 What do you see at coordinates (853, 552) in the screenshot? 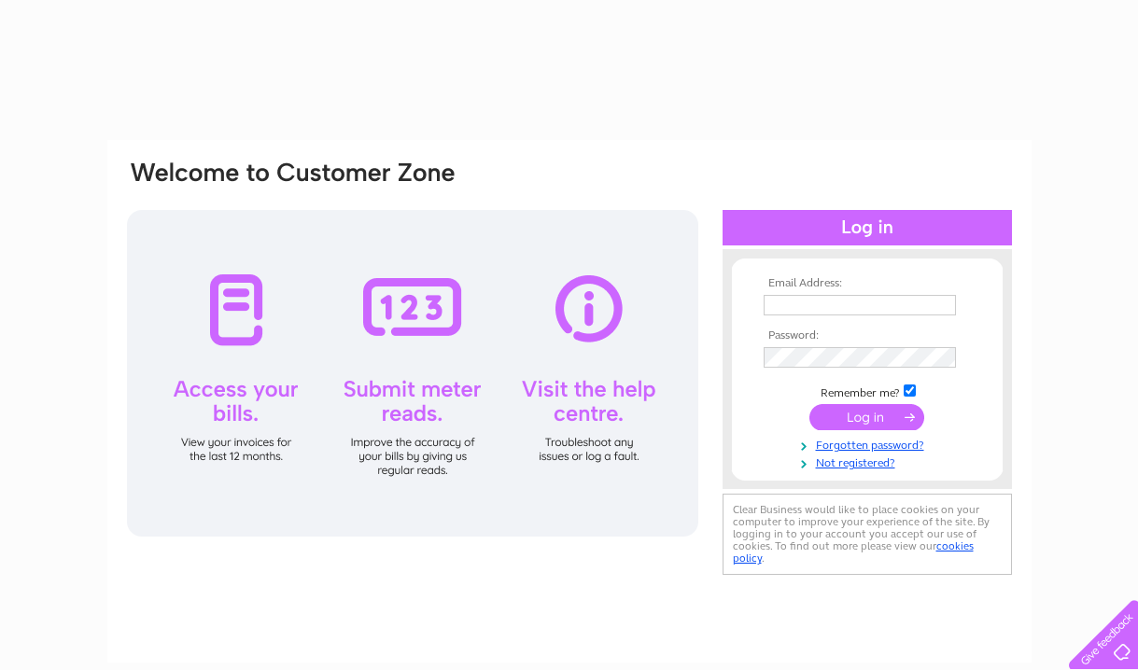
I see `a: cookies policy` at bounding box center [853, 552].